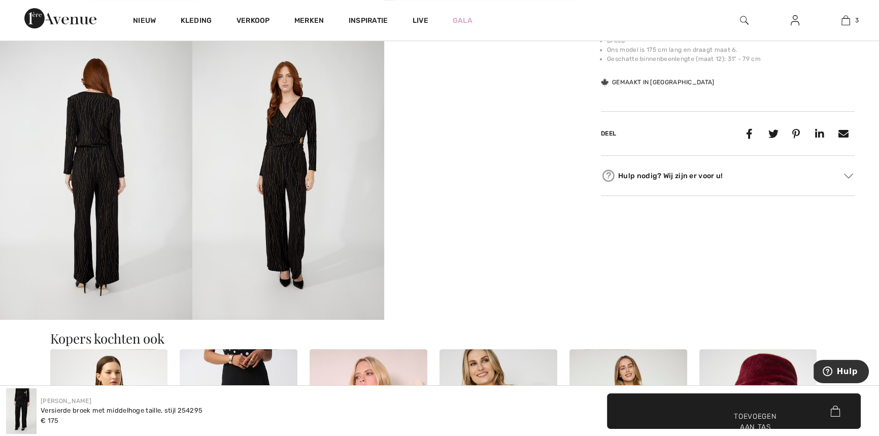  What do you see at coordinates (121, 410) in the screenshot?
I see `font: Versierde broek met middelhoge taille, stijl 254295` at bounding box center [121, 410].